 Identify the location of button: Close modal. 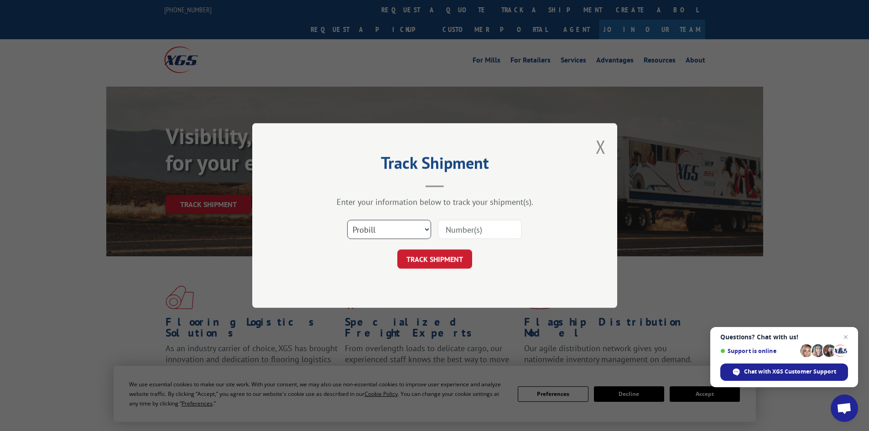
(601, 147).